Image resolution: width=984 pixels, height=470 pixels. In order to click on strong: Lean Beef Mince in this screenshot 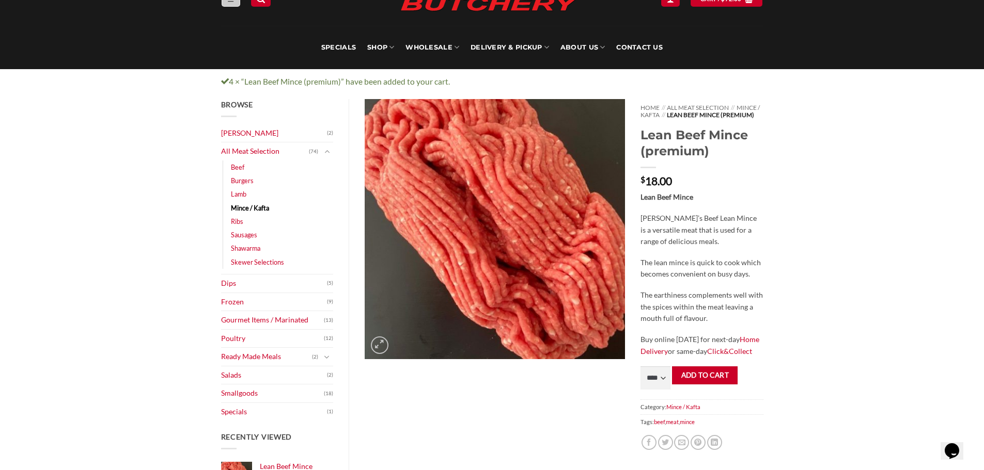, I will do `click(667, 197)`.